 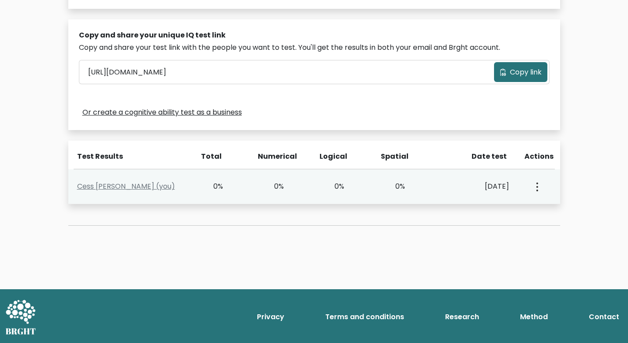 I want to click on div: Actions, so click(x=539, y=156).